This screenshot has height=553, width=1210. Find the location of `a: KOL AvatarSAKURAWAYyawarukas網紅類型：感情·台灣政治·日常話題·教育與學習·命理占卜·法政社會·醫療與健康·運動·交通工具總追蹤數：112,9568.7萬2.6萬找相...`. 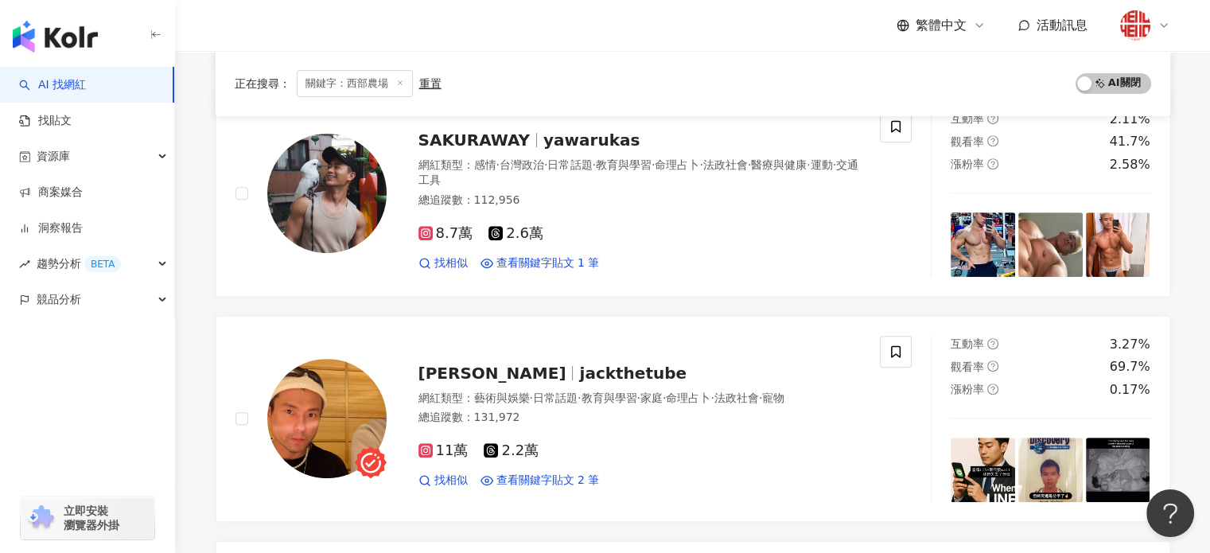

a: KOL AvatarSAKURAWAYyawarukas網紅類型：感情·台灣政治·日常話題·教育與學習·命理占卜·法政社會·醫療與健康·運動·交通工具總追蹤數：112,9568.7萬2.6萬找相... is located at coordinates (693, 193).